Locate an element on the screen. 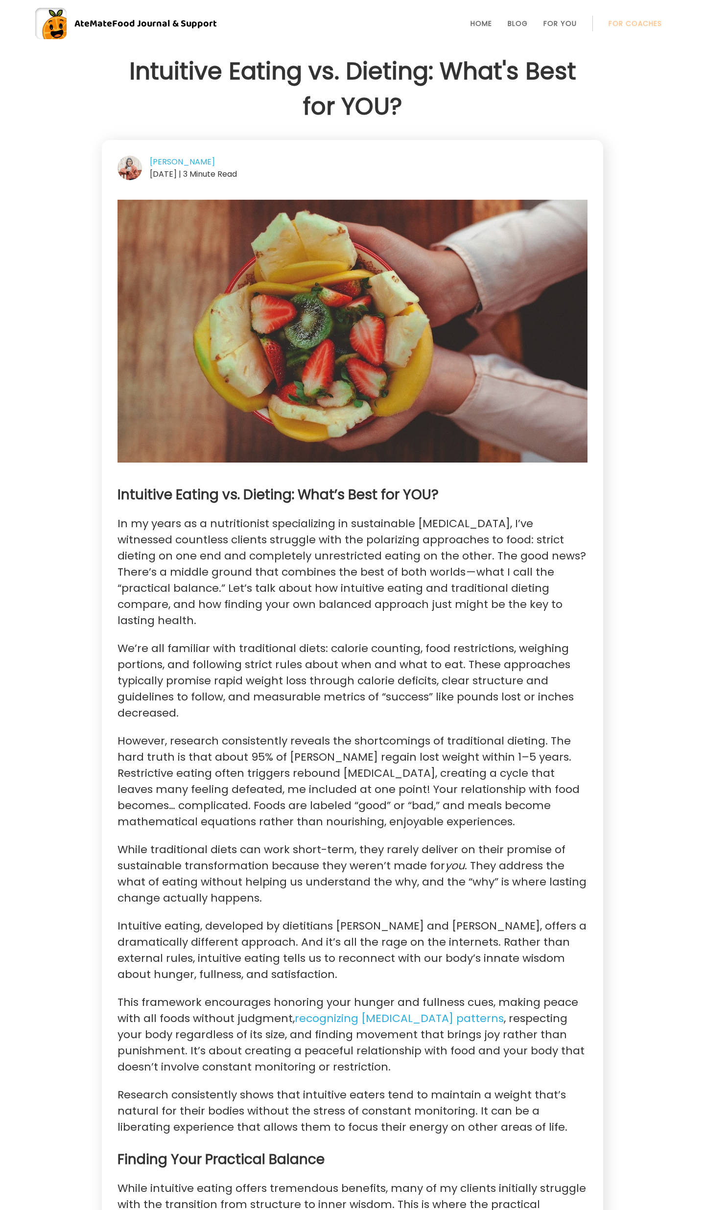  a: Blog is located at coordinates (517, 23).